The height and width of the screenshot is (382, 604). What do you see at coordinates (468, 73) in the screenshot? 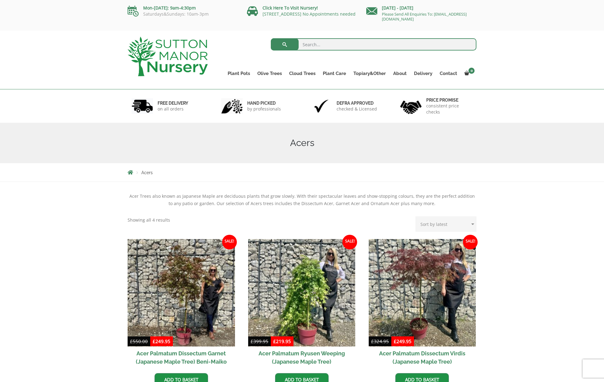
I see `a: 0` at bounding box center [468, 73].